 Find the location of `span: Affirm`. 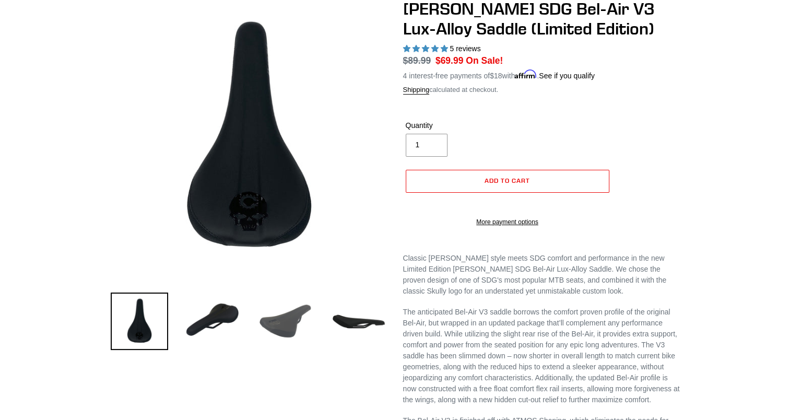

span: Affirm is located at coordinates (526, 74).